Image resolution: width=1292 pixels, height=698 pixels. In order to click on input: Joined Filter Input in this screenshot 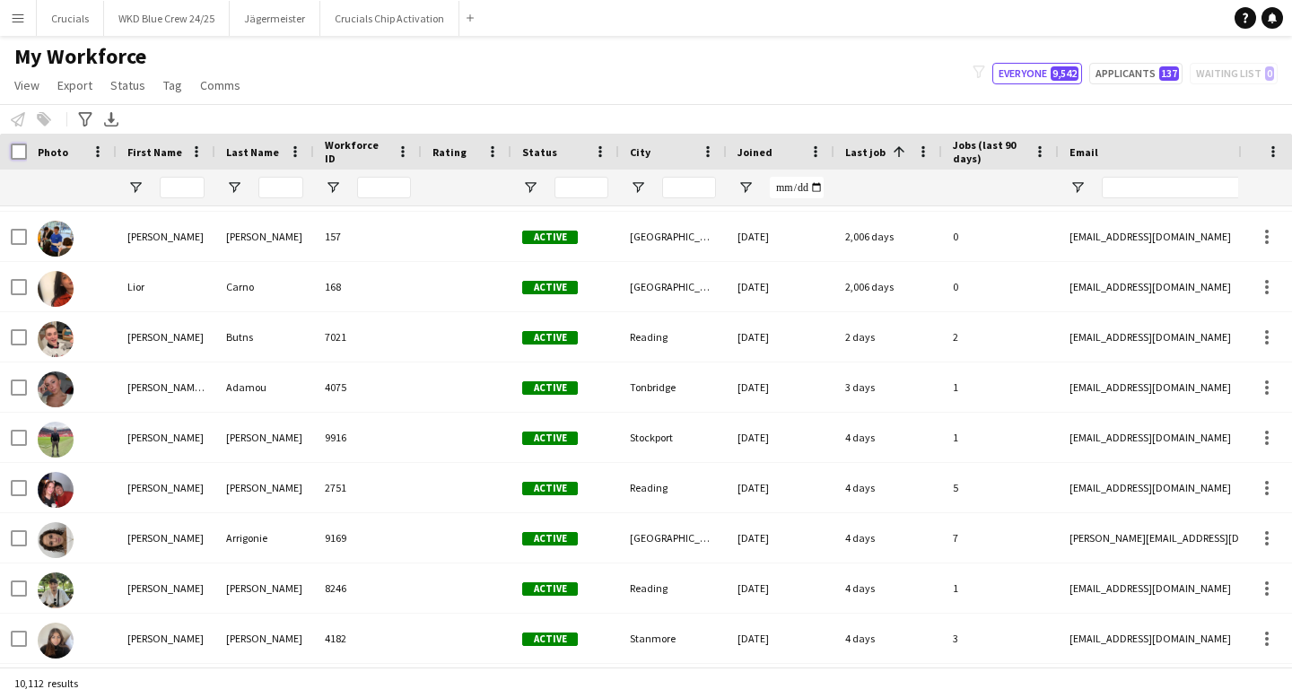, I will do `click(797, 188)`.